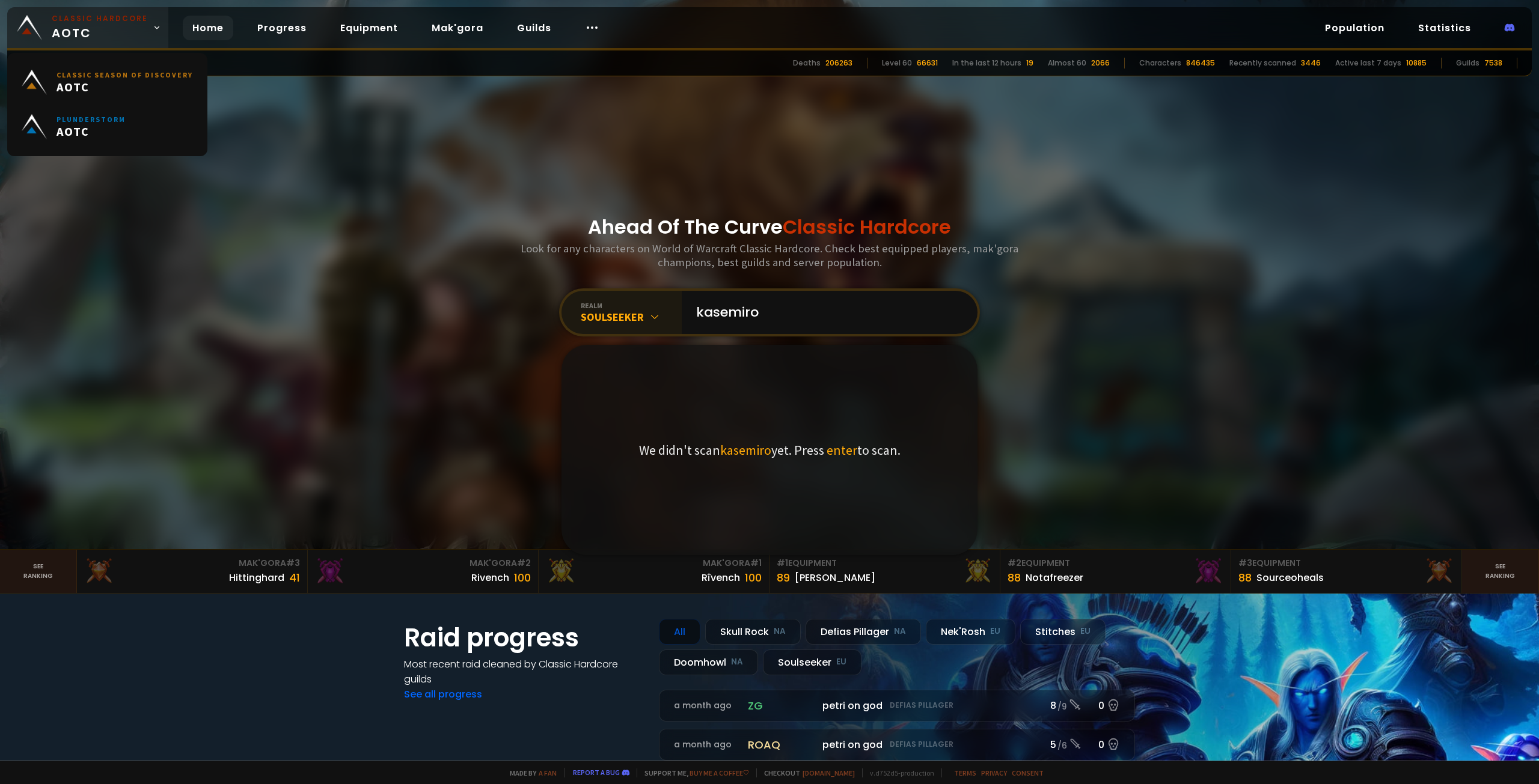  Describe the element at coordinates (282, 28) in the screenshot. I see `a: Progress` at that location.